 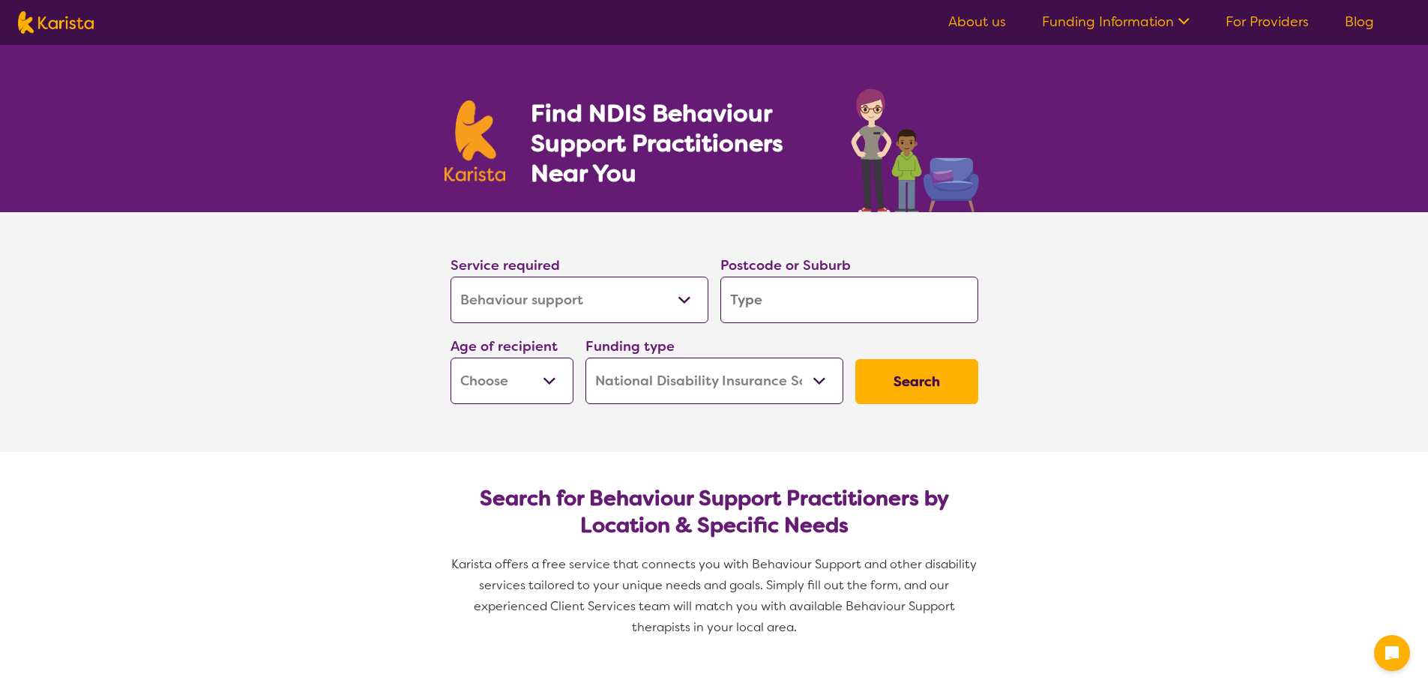 I want to click on input: Type, so click(x=849, y=300).